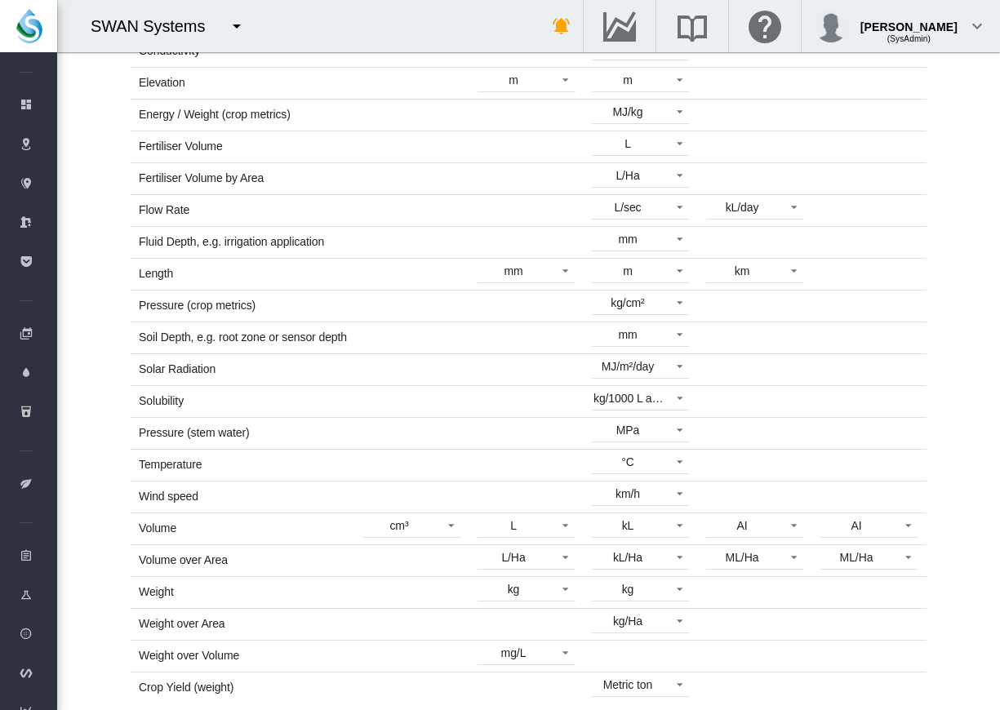 Image resolution: width=1000 pixels, height=710 pixels. I want to click on md-icon: Go to the Data Hub, so click(619, 26).